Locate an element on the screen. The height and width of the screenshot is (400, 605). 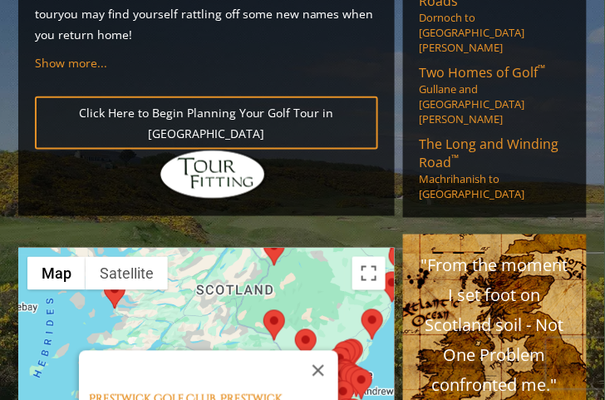
button: Show satellite imagery is located at coordinates (126, 273).